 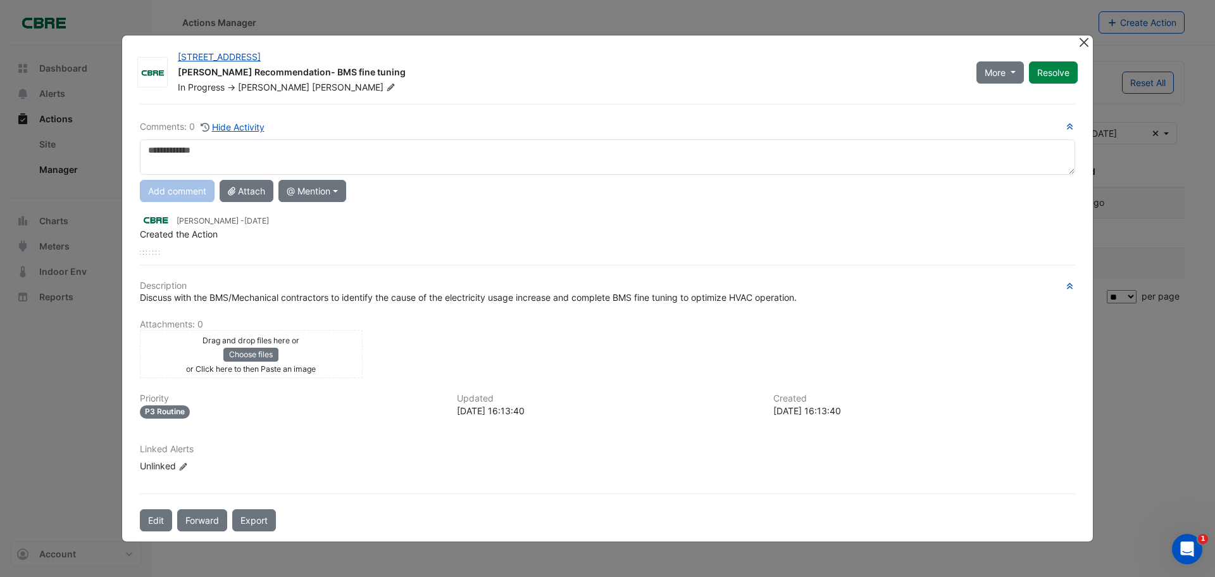 I want to click on button: Forward, so click(x=202, y=520).